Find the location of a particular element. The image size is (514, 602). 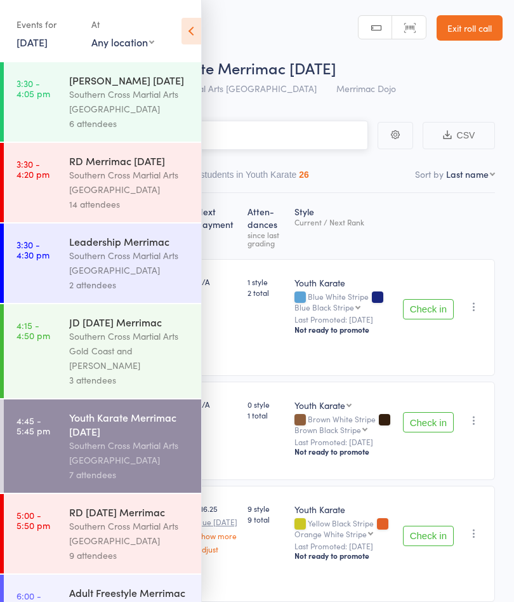

time: 4:45 - 5:45 pm is located at coordinates (33, 426).